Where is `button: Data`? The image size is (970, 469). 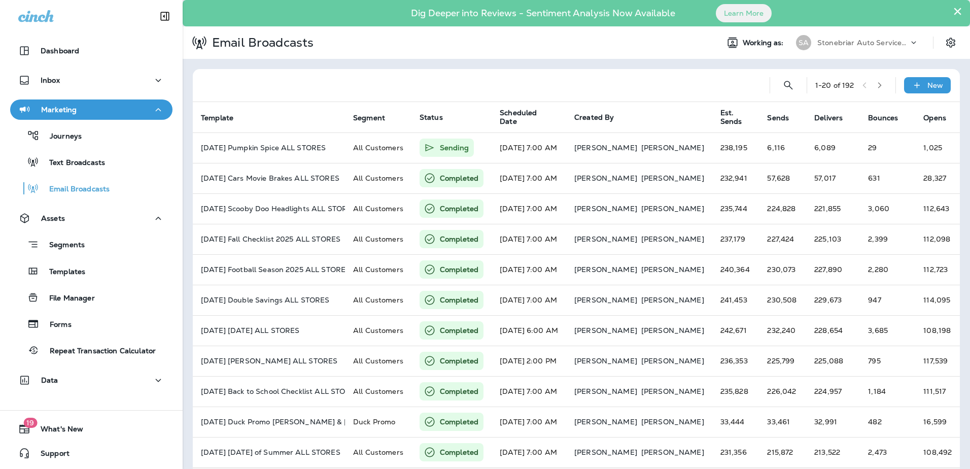 button: Data is located at coordinates (91, 380).